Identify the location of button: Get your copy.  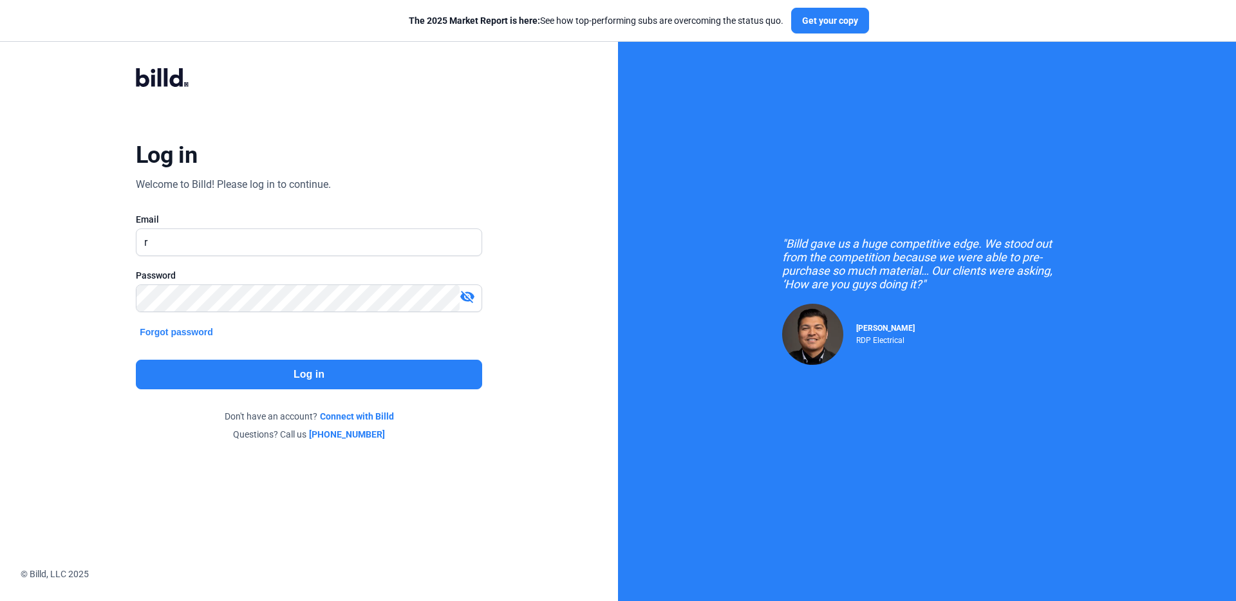
(830, 21).